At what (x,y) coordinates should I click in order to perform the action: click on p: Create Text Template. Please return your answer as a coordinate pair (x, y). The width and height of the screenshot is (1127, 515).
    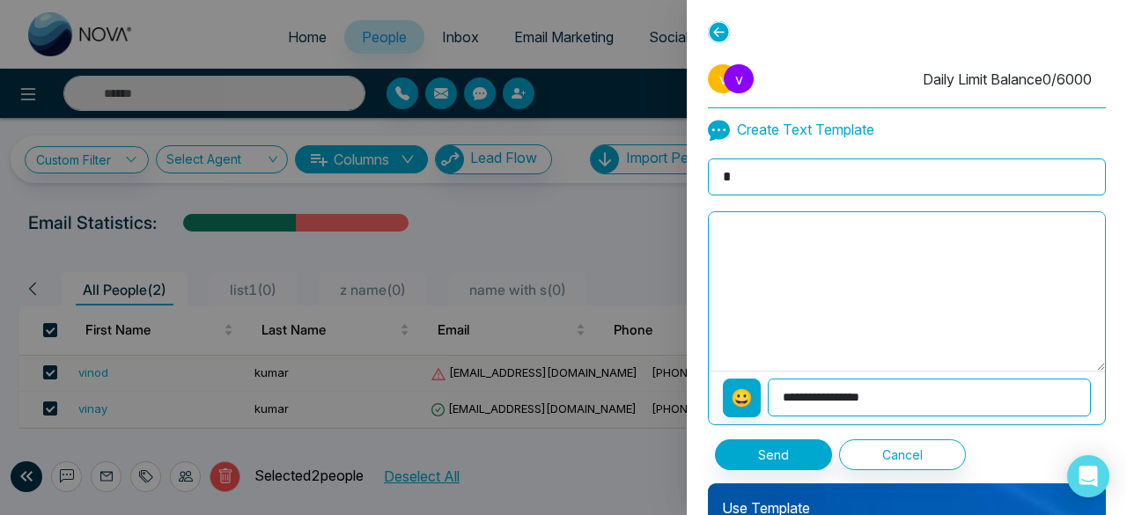
    Looking at the image, I should click on (791, 129).